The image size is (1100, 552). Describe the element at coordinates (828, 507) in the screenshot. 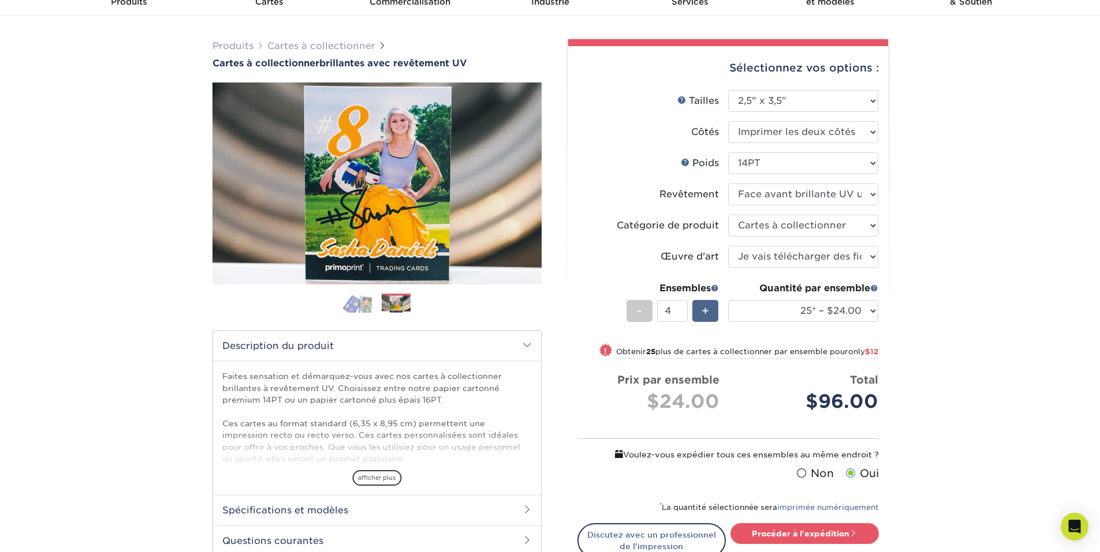

I see `font: imprimée numériquement` at that location.